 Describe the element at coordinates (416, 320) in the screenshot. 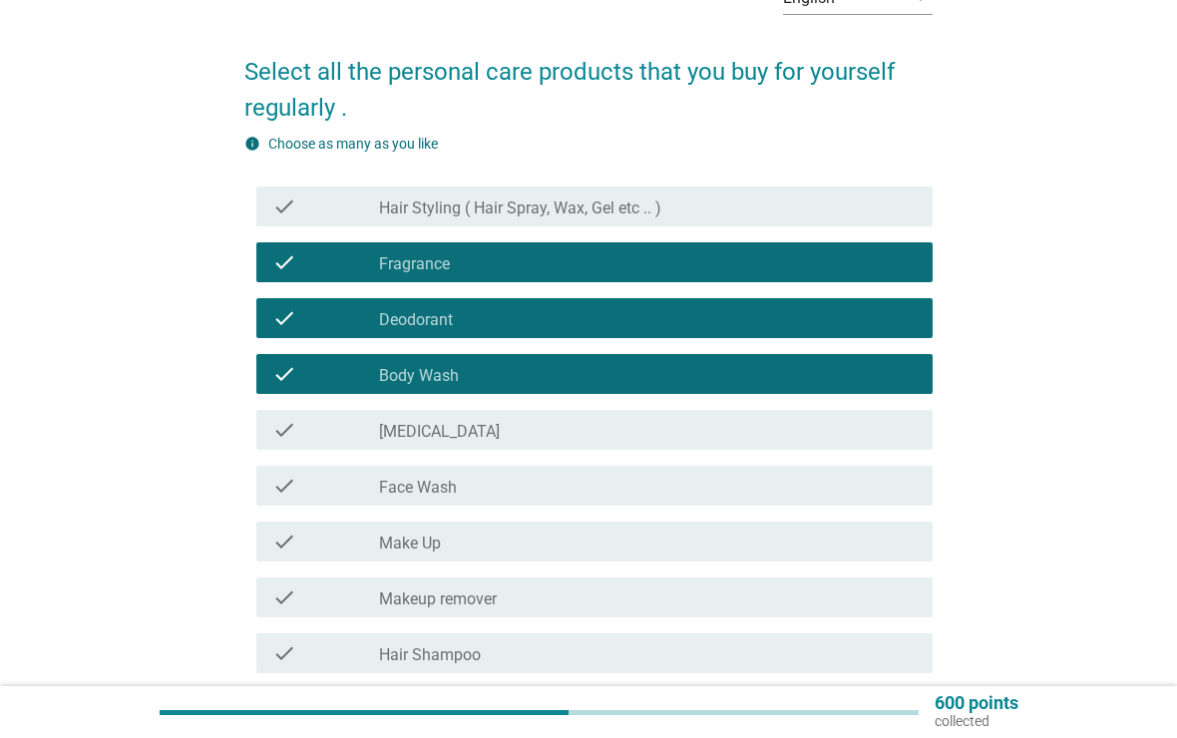

I see `label: Deodorant` at that location.